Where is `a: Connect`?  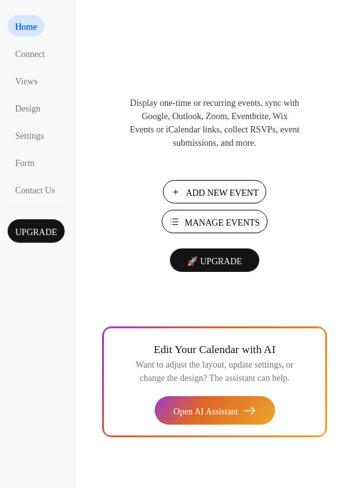
a: Connect is located at coordinates (30, 53).